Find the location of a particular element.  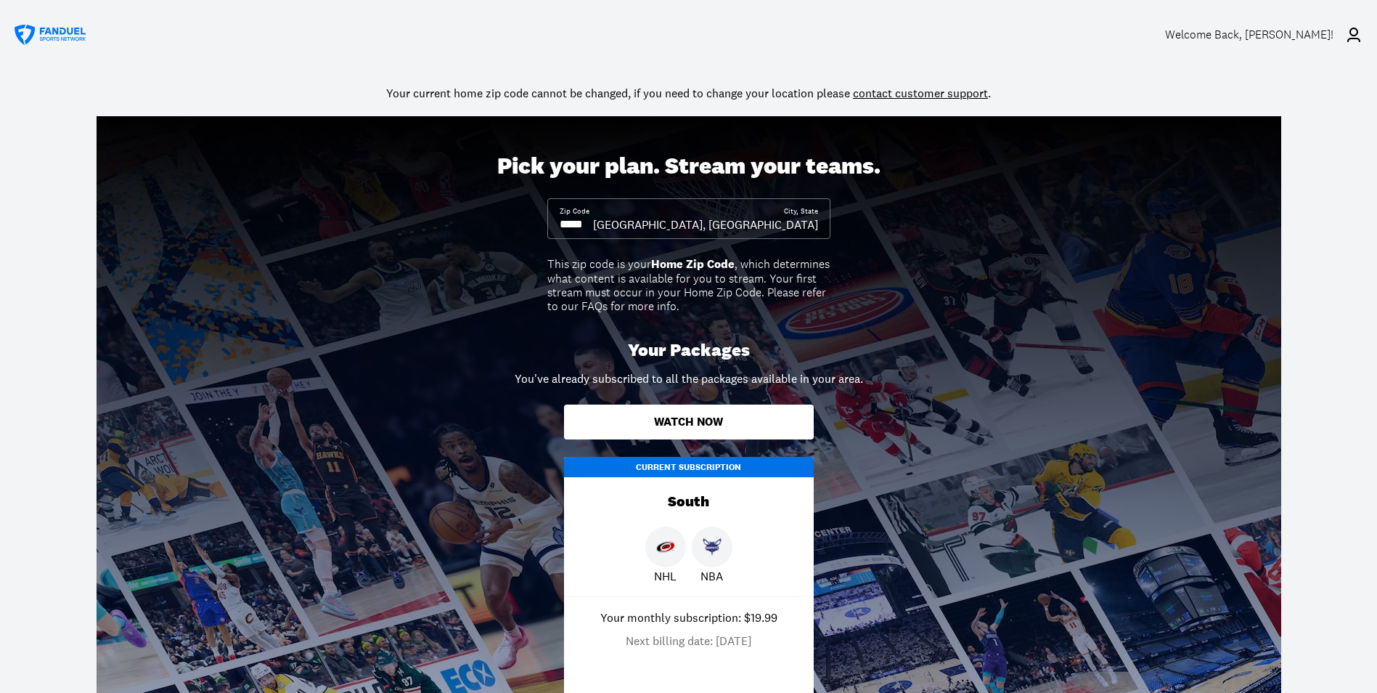

p: You've already subscribed to all the packages available in your area. is located at coordinates (689, 378).